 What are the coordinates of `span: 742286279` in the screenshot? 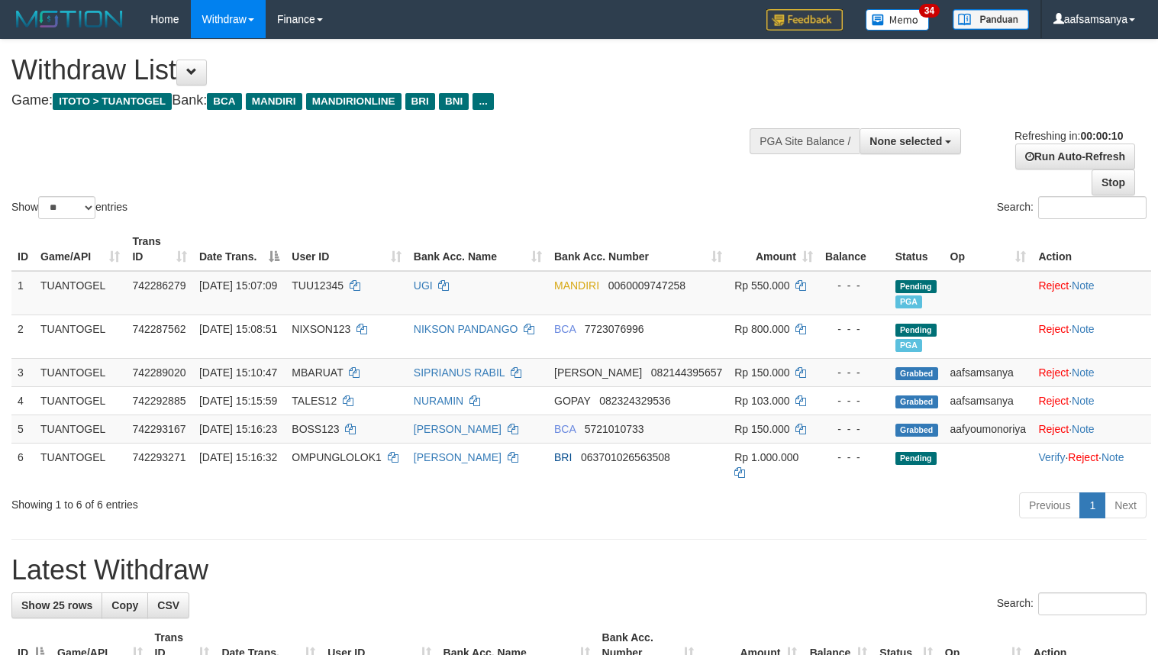 It's located at (159, 285).